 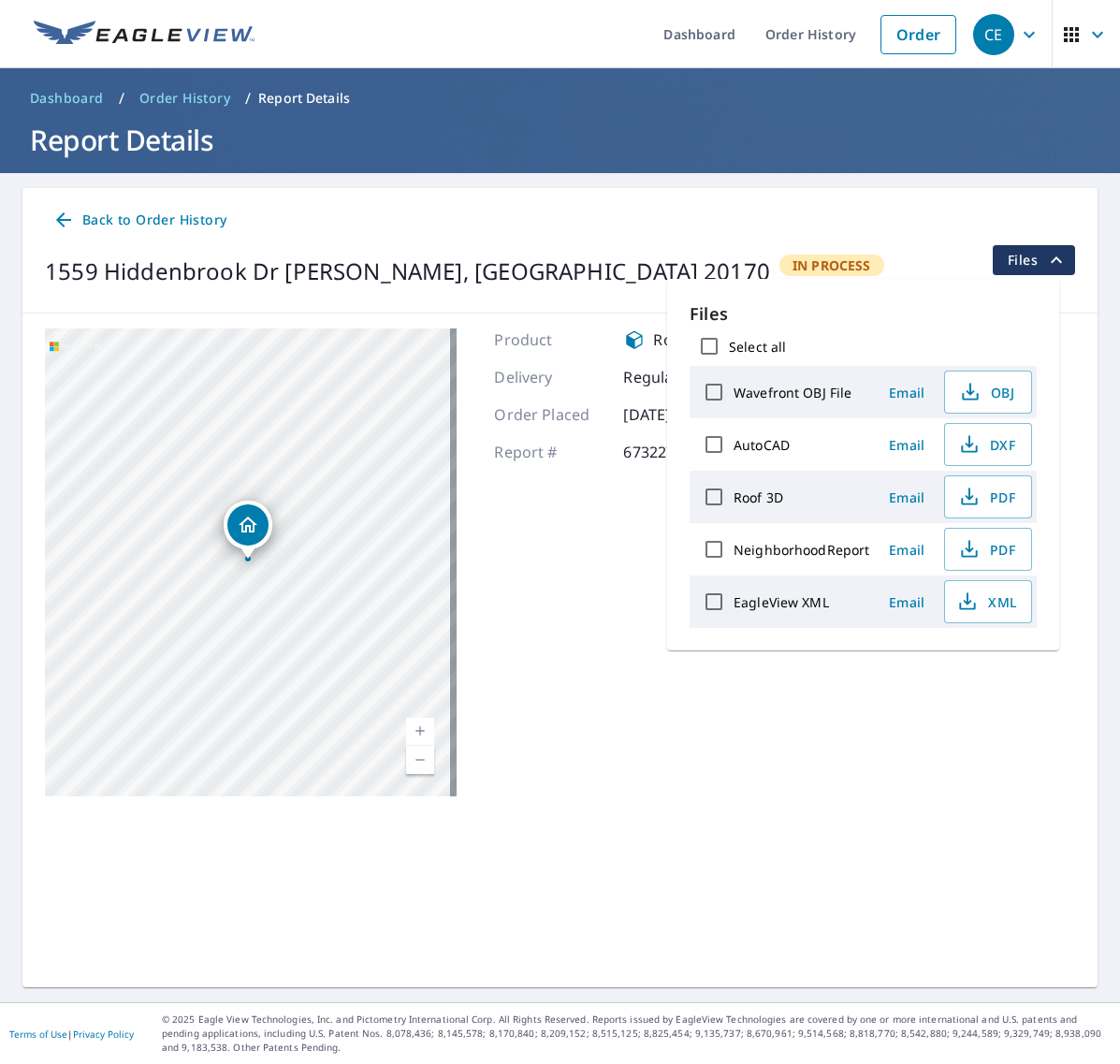 What do you see at coordinates (993, 35) in the screenshot?
I see `div: CE` at bounding box center [993, 35].